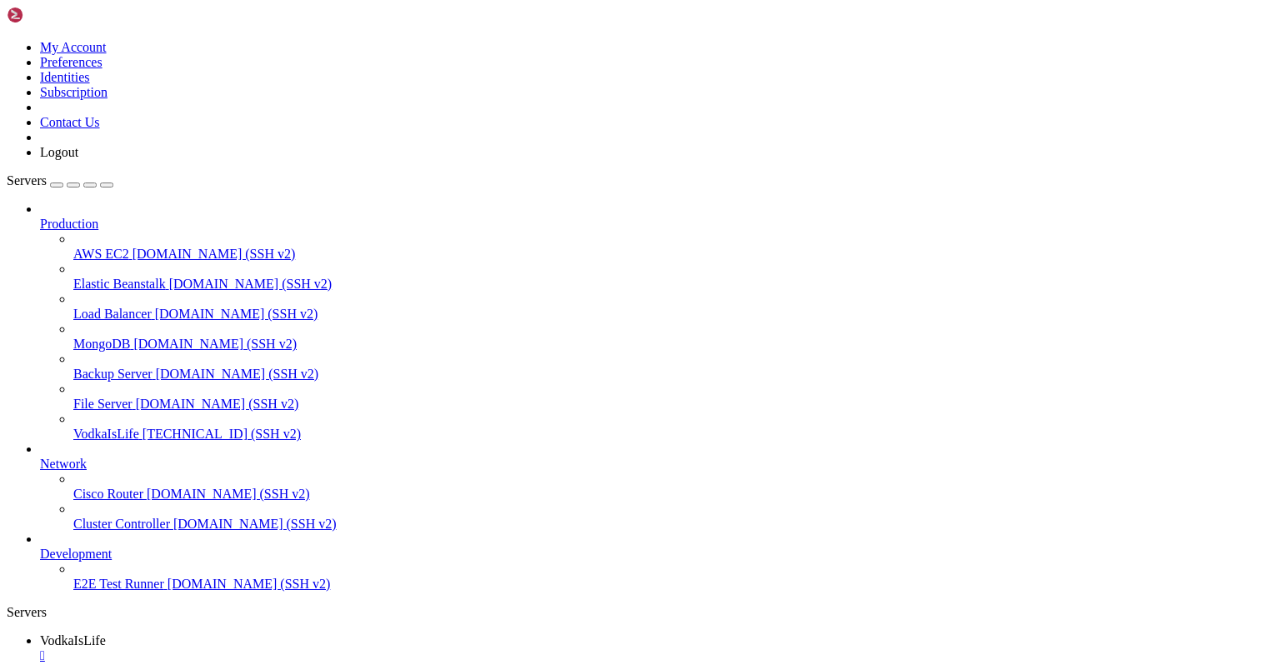 The image size is (1261, 670). I want to click on img: Shellngn, so click(54, 15).